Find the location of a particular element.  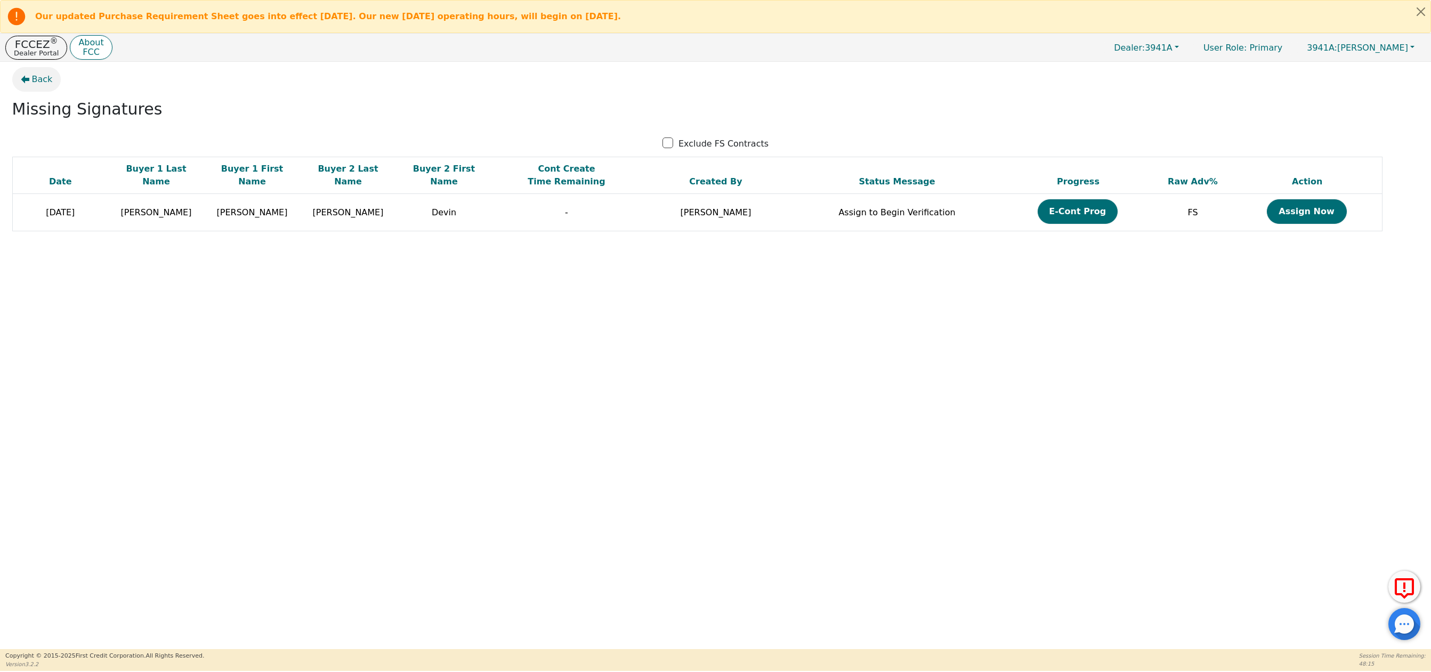

div: Date is located at coordinates (61, 182).